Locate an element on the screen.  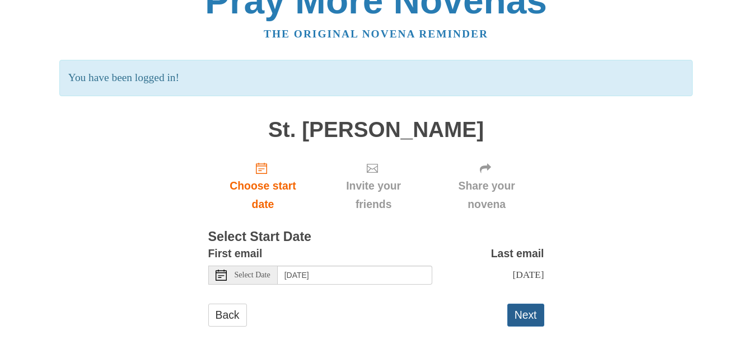
label: First email is located at coordinates (235, 254).